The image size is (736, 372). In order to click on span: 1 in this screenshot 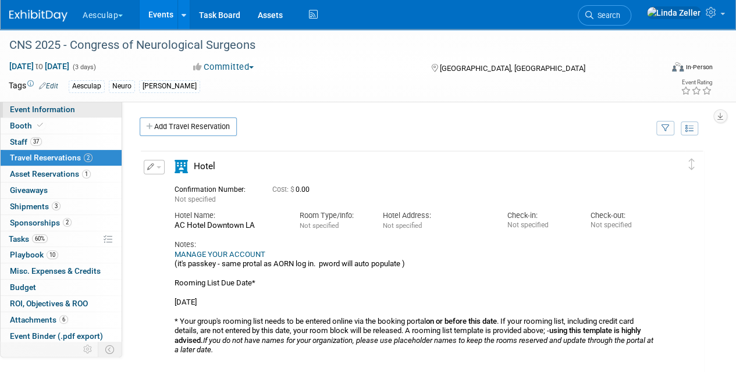, I will do `click(86, 174)`.